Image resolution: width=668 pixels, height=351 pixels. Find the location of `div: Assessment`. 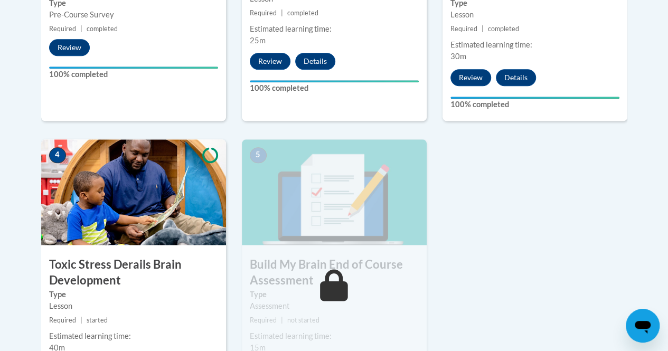

div: Assessment is located at coordinates (334, 306).